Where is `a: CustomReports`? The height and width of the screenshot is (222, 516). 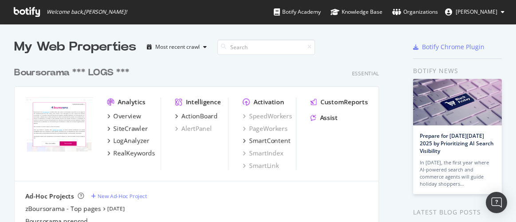
a: CustomReports is located at coordinates (339, 102).